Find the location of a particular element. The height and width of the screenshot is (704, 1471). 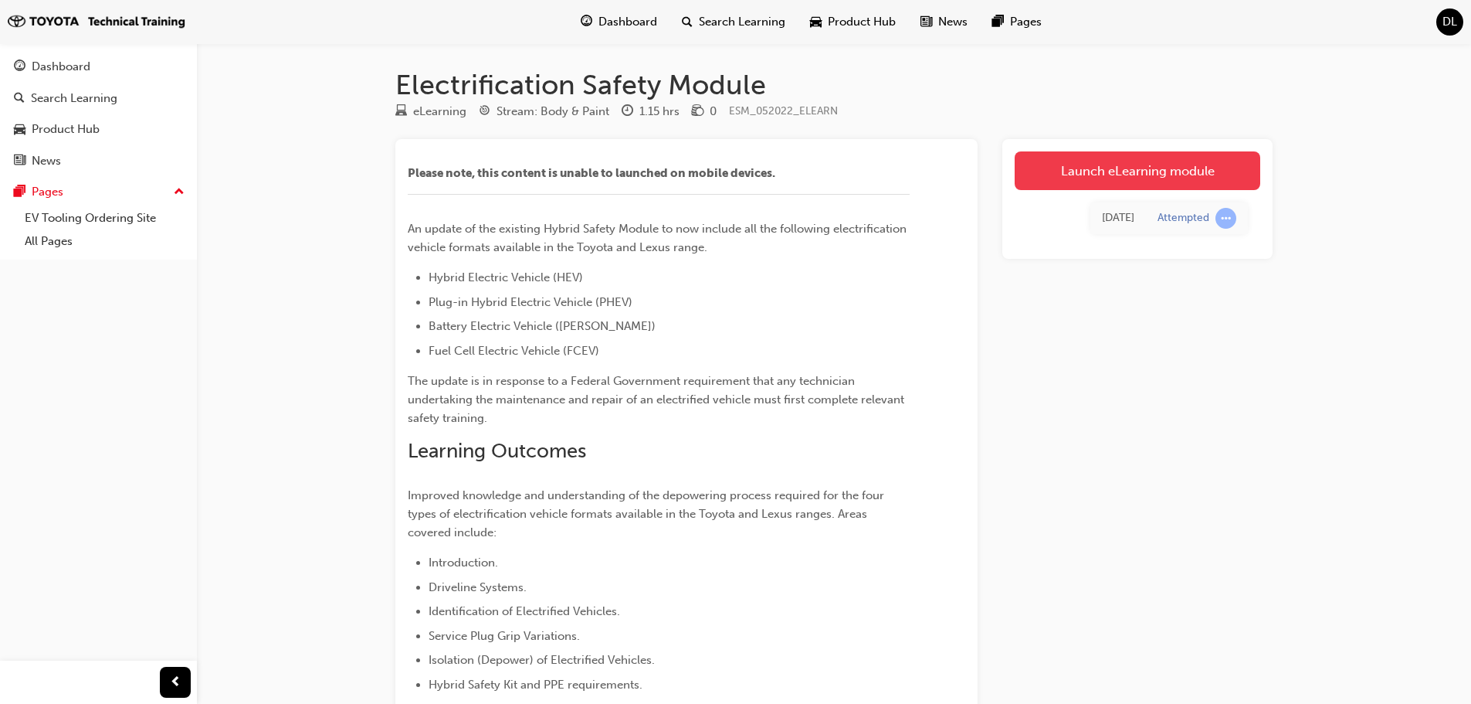

span: Isolation (Depower) of Electrified Vehicles. is located at coordinates (541, 660).